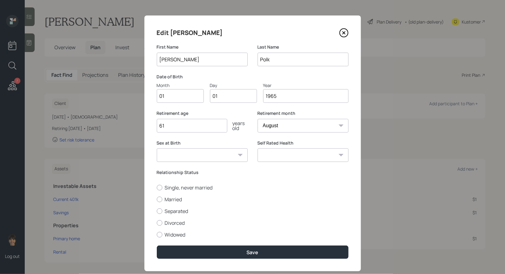 The image size is (505, 274). I want to click on label: Sex at Birth, so click(202, 143).